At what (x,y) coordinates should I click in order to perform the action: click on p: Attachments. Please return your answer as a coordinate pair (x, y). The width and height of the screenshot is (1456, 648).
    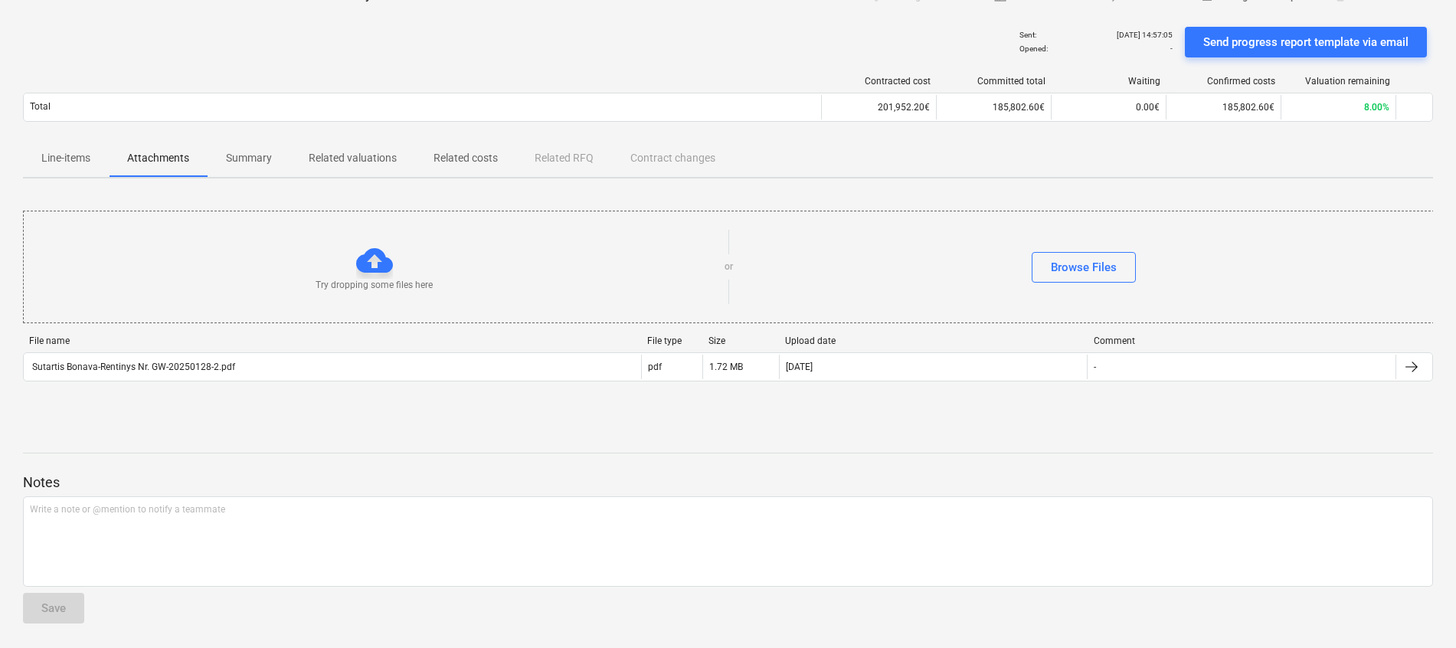
    Looking at the image, I should click on (158, 158).